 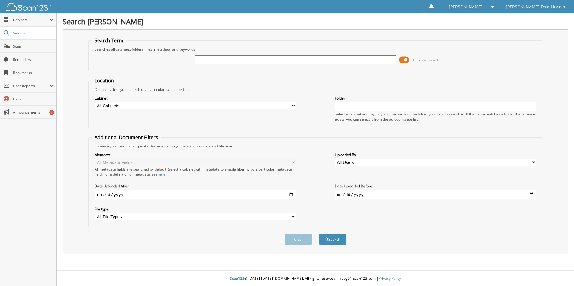 I want to click on div: All metadata fields are searched by default. Select a cabinet with metadata to enable filtering b..., so click(x=195, y=172).